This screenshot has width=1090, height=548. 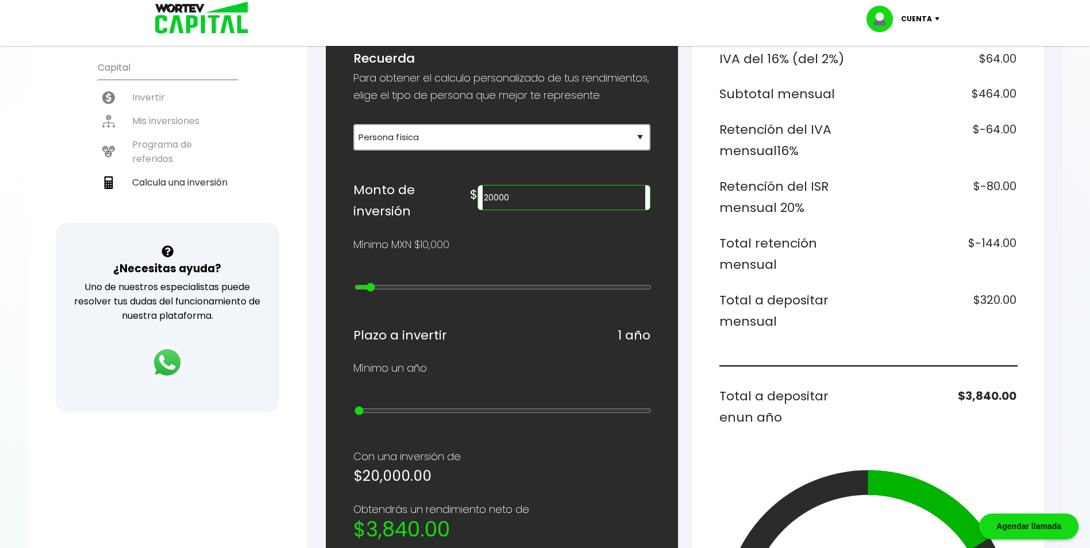 I want to click on p: Con una inversión de, so click(x=502, y=457).